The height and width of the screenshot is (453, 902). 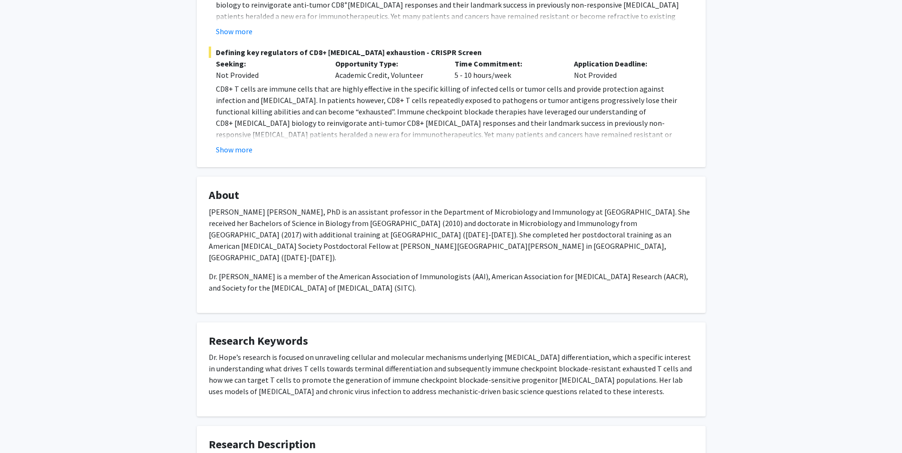 I want to click on p: Opportunity Type:, so click(x=387, y=64).